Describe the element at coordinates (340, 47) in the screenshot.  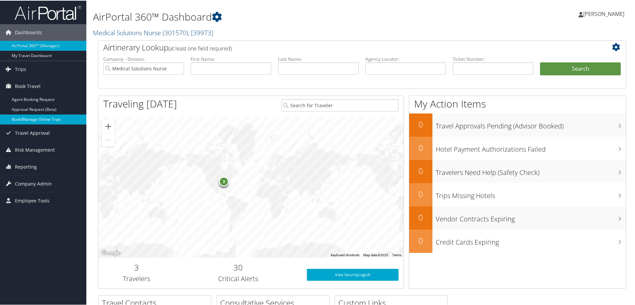
I see `h2: Airtinerary Lookup` at that location.